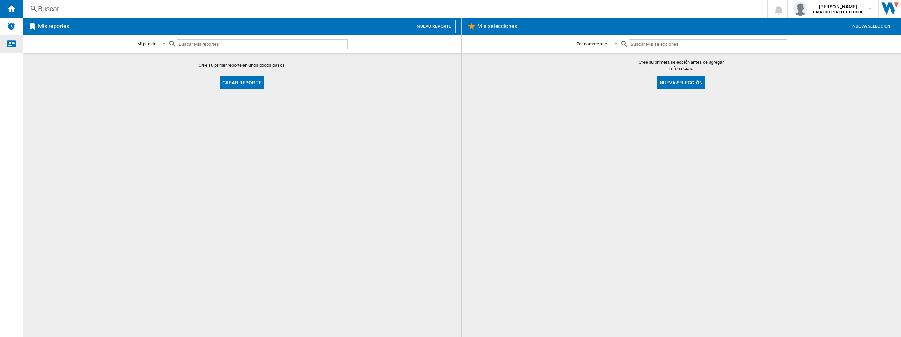  I want to click on div: Mi pedido, so click(147, 44).